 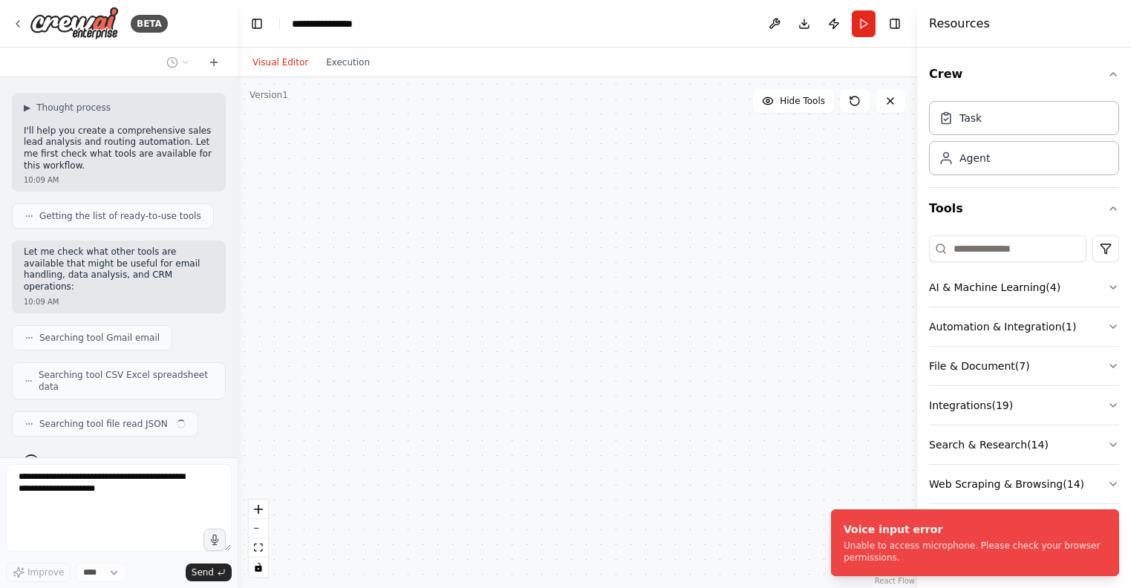 I want to click on span: Searching tool Gmail email, so click(x=99, y=338).